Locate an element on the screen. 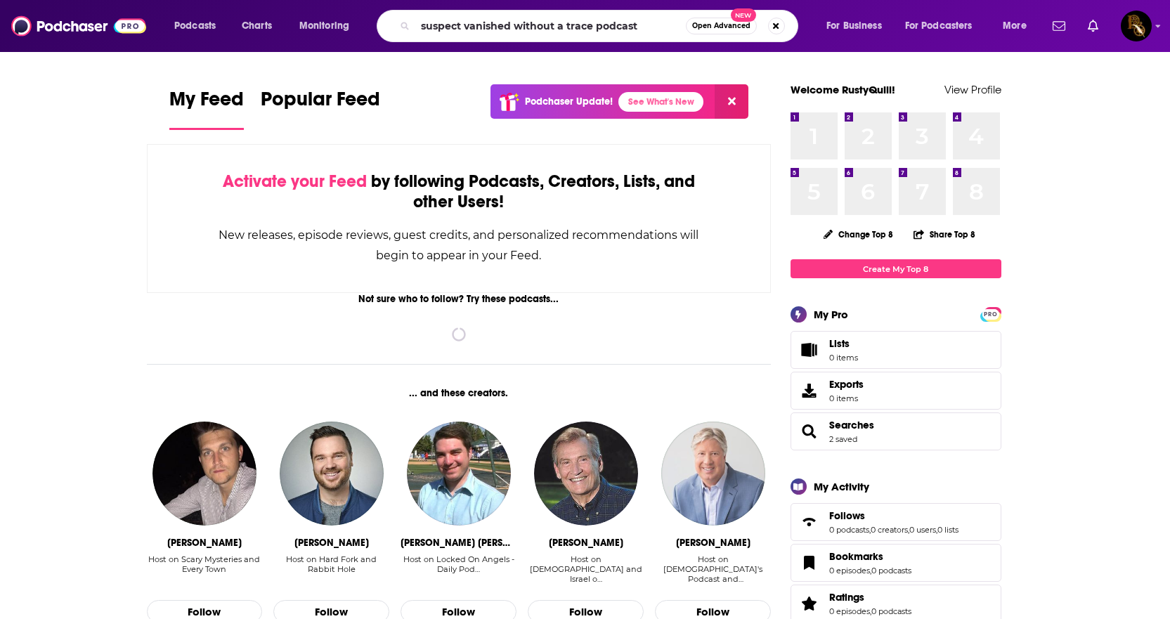 This screenshot has height=619, width=1170. div: My Pro is located at coordinates (831, 314).